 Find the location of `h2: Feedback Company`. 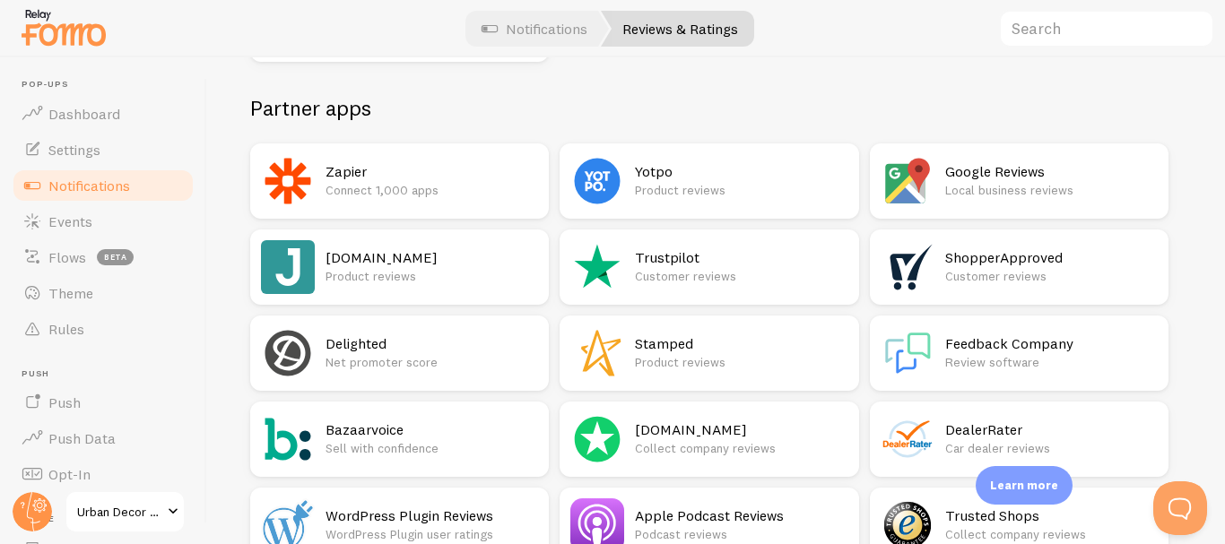

h2: Feedback Company is located at coordinates (1051, 343).